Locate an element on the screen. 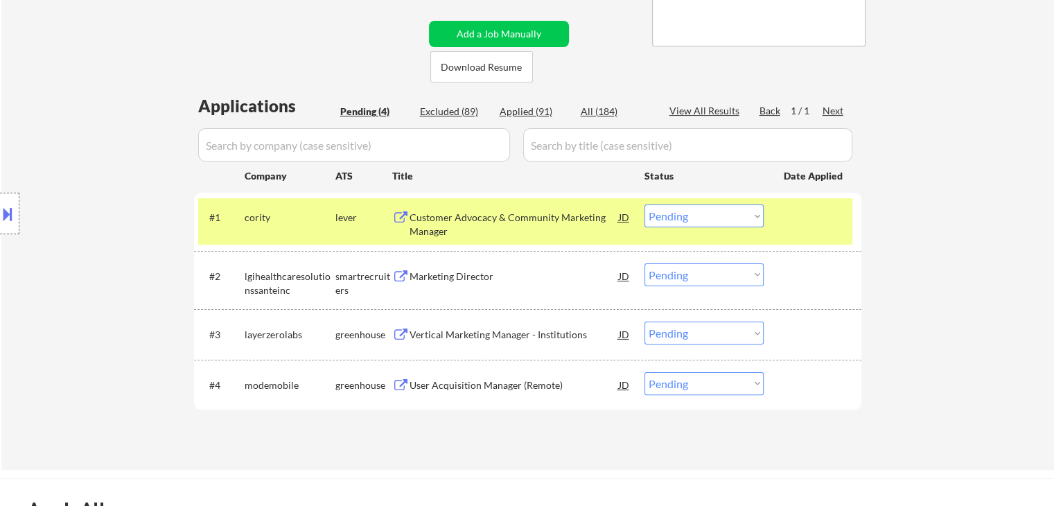 The width and height of the screenshot is (1054, 506). div: Back is located at coordinates (770, 111).